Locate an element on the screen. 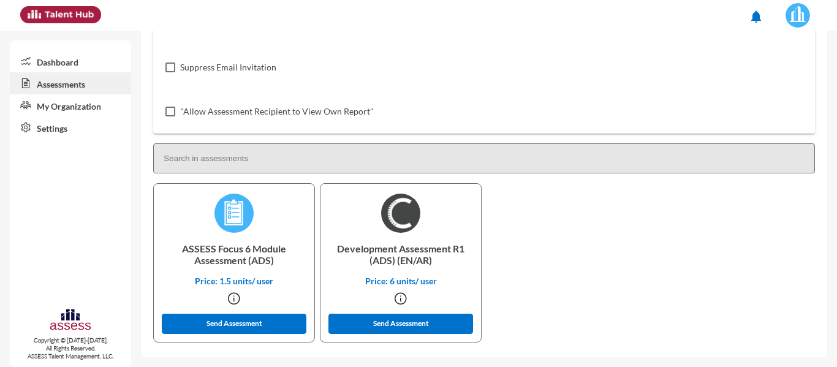 The height and width of the screenshot is (367, 837). a: Settings is located at coordinates (70, 127).